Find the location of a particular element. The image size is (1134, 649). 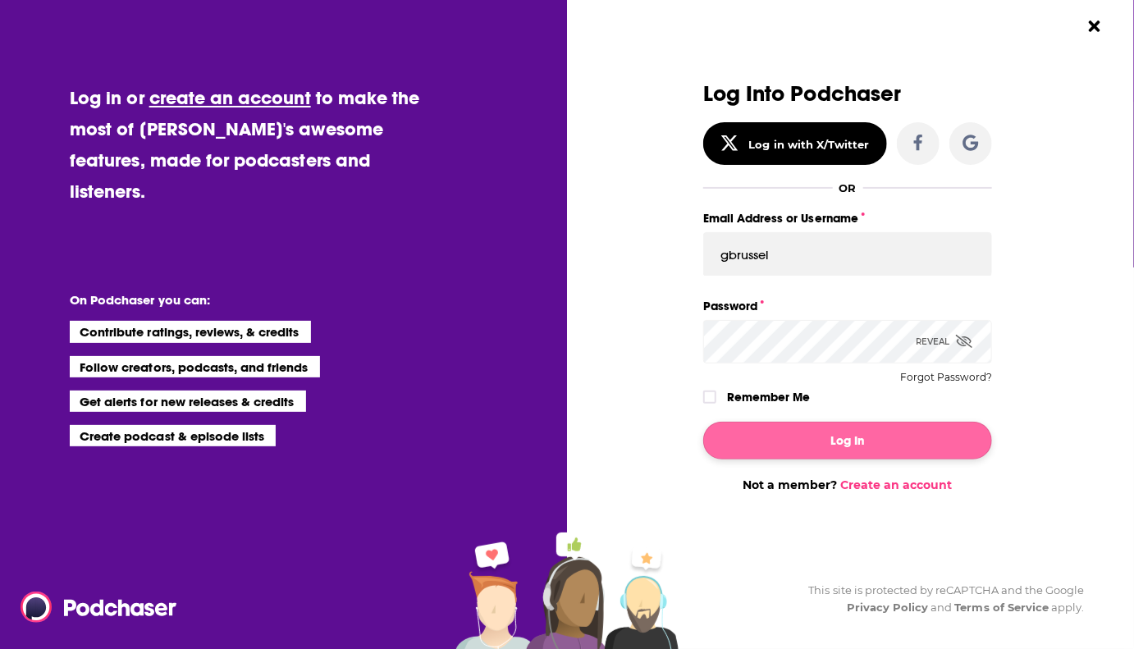

h3: Log Into Podchaser is located at coordinates (848, 94).